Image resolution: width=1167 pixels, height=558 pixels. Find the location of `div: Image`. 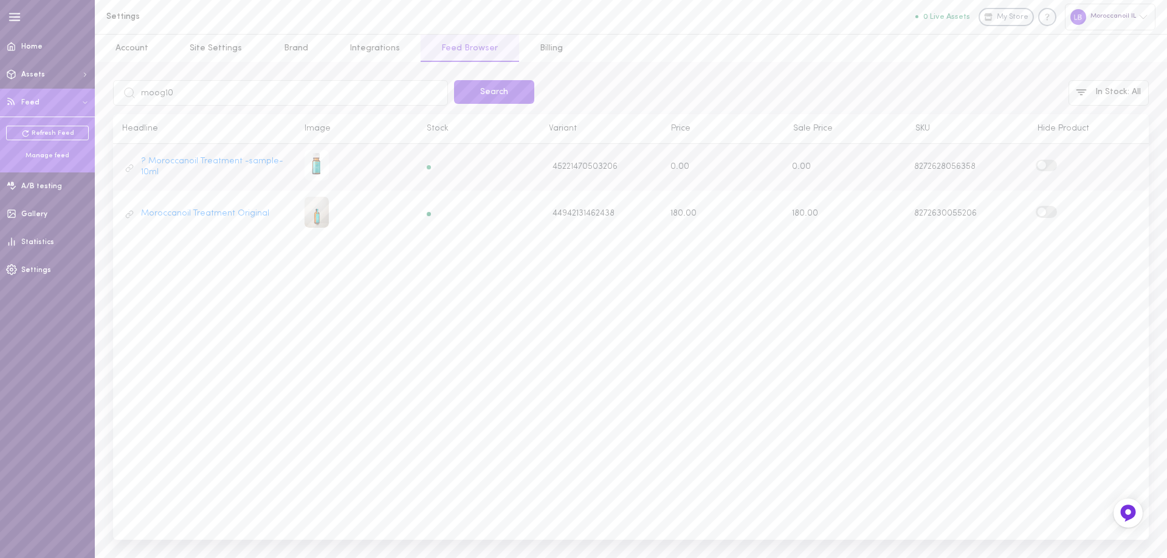

div: Image is located at coordinates (356, 129).